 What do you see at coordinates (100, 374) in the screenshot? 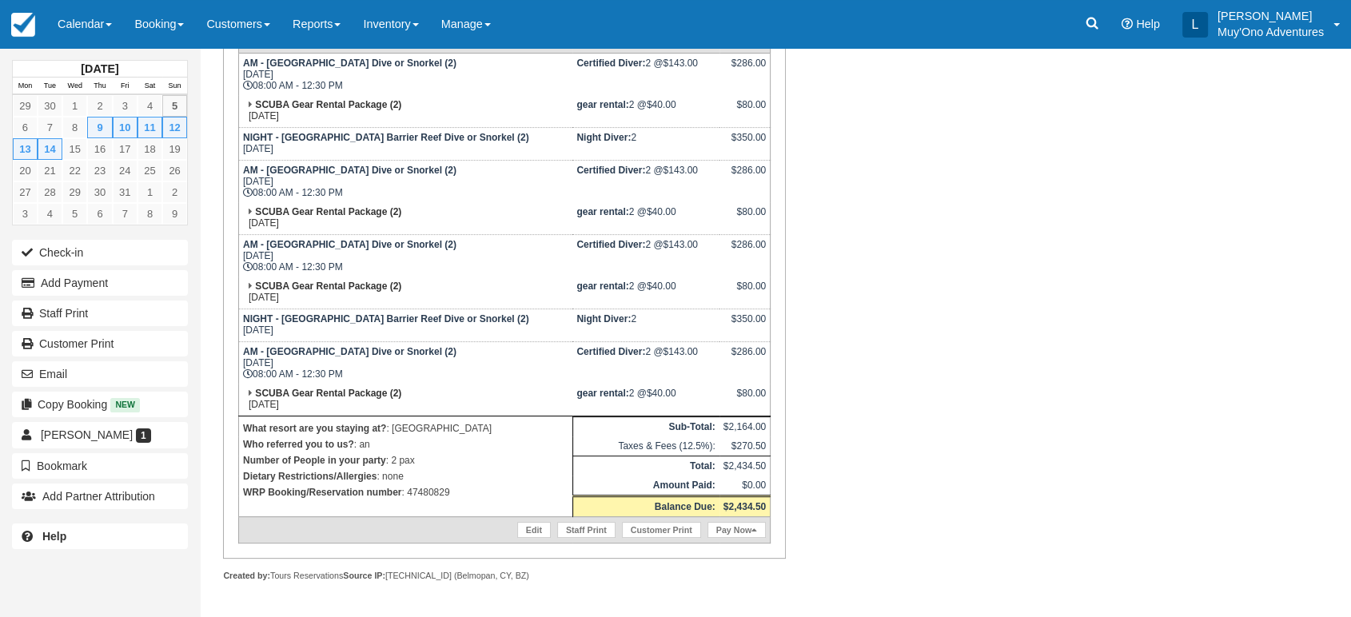
I see `button: Email` at bounding box center [100, 374].